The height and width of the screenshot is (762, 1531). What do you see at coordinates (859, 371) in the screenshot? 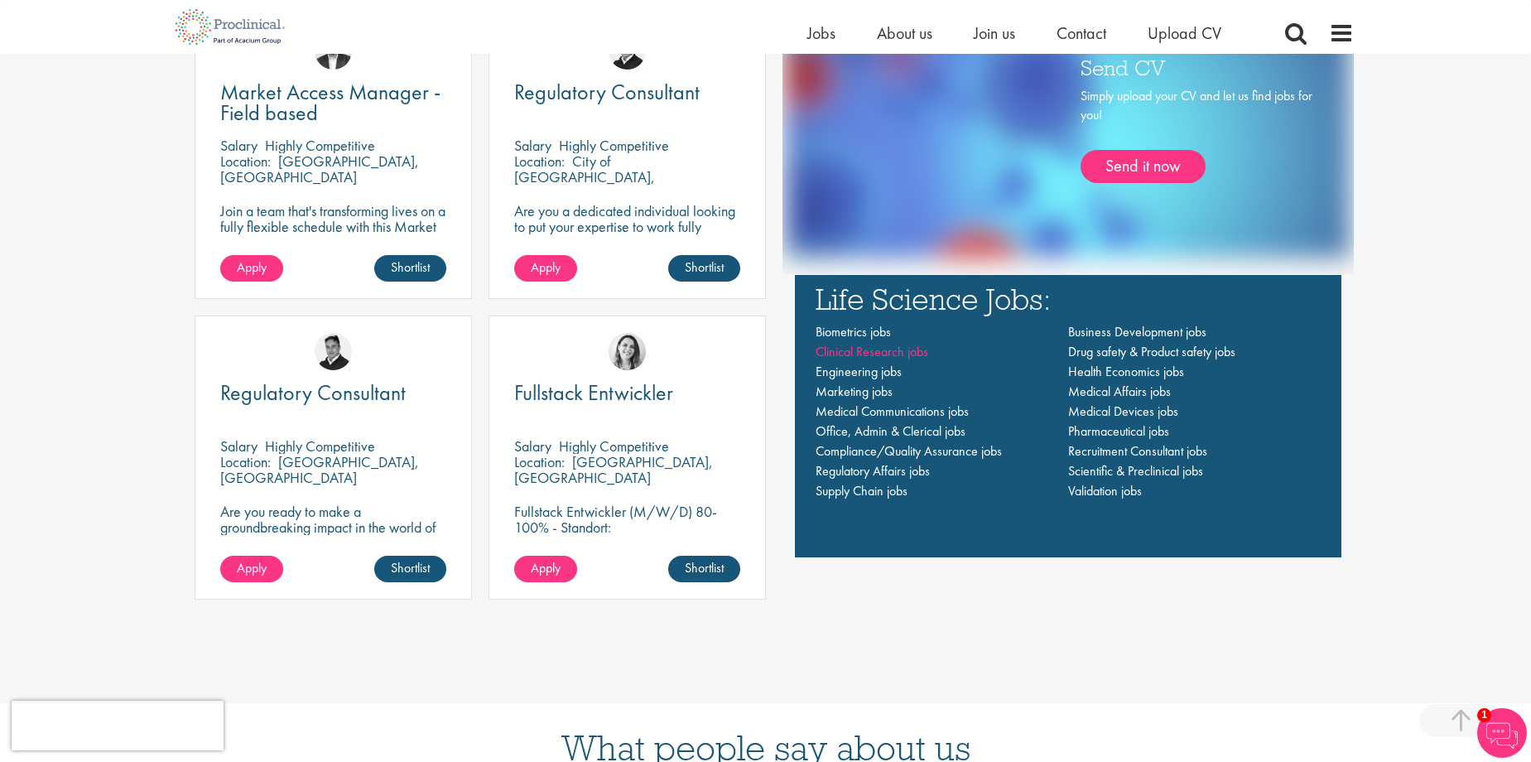
I see `a: Engineering jobs` at bounding box center [859, 371].